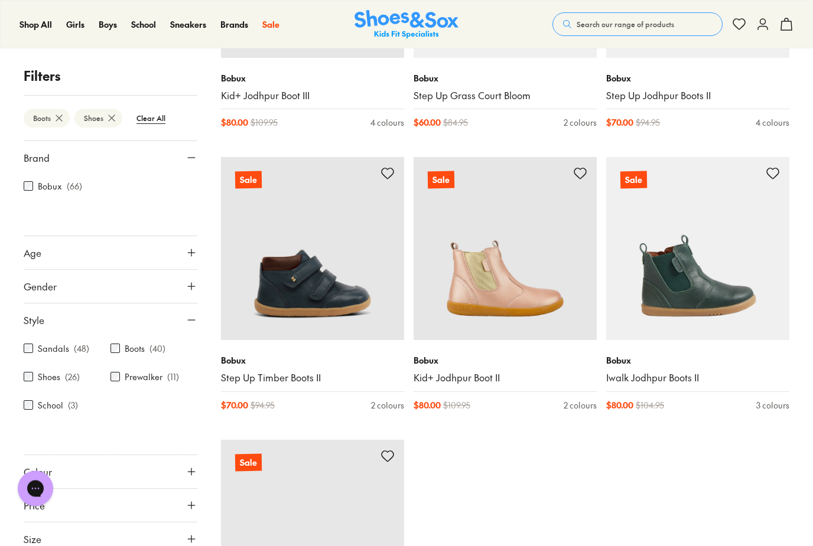 Image resolution: width=813 pixels, height=546 pixels. Describe the element at coordinates (625, 24) in the screenshot. I see `span: Search our range of products` at that location.